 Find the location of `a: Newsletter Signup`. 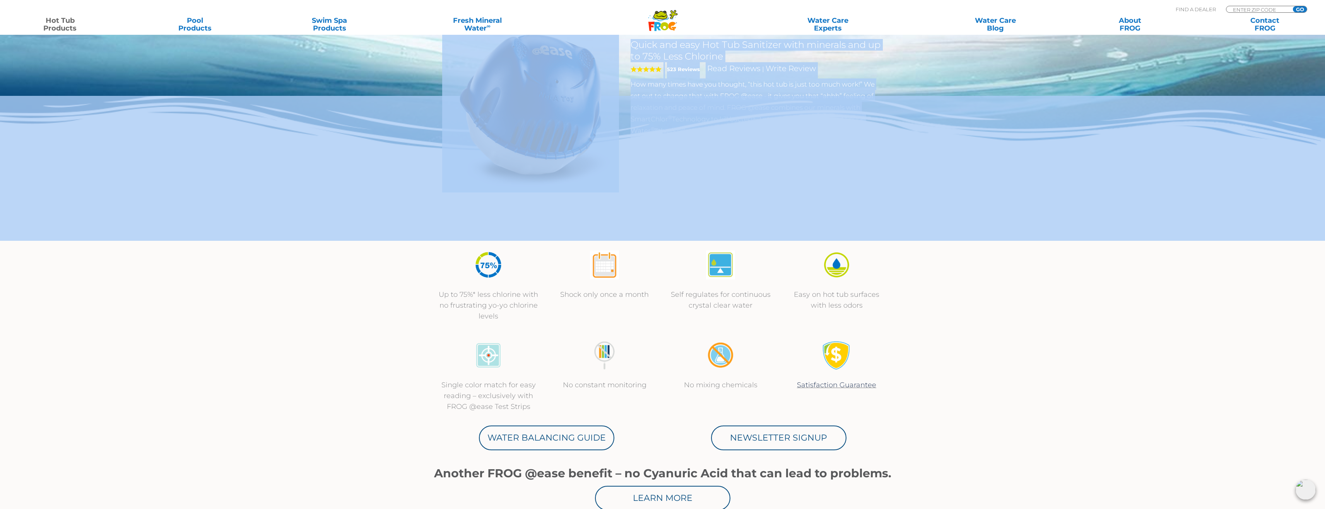

a: Newsletter Signup is located at coordinates (779, 438).